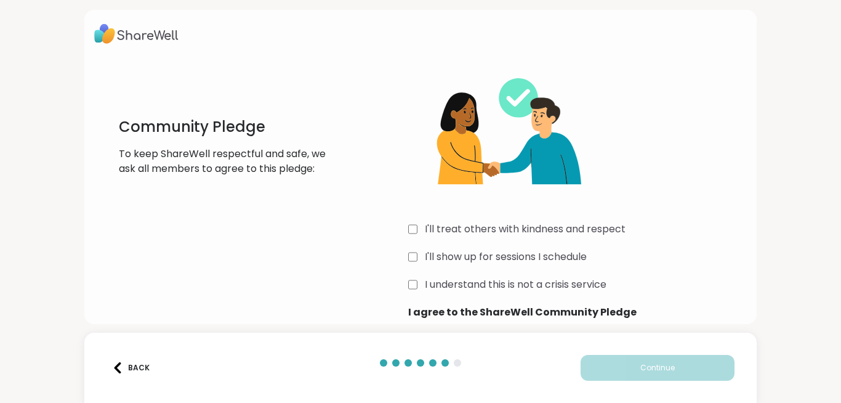  I want to click on label: I understand this is not a crisis service, so click(515, 285).